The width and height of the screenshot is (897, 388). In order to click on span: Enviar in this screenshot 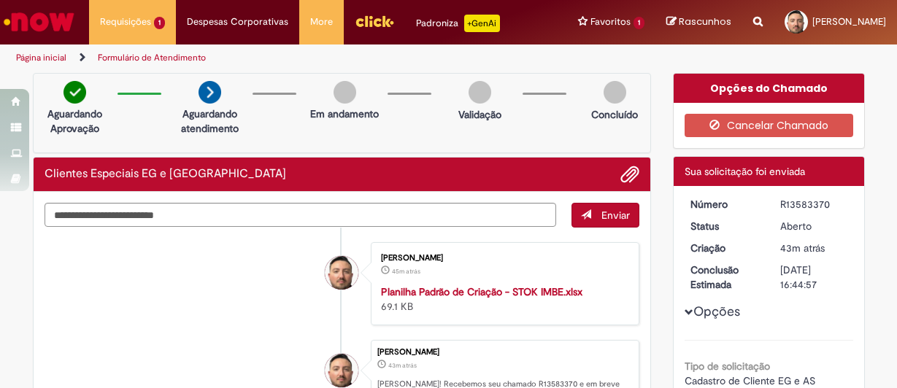, I will do `click(615, 215)`.